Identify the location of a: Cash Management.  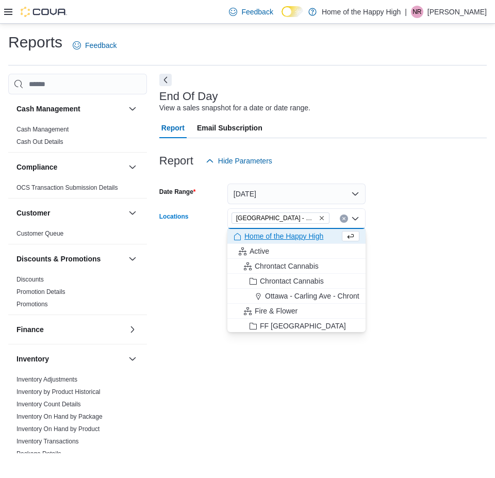
(42, 130).